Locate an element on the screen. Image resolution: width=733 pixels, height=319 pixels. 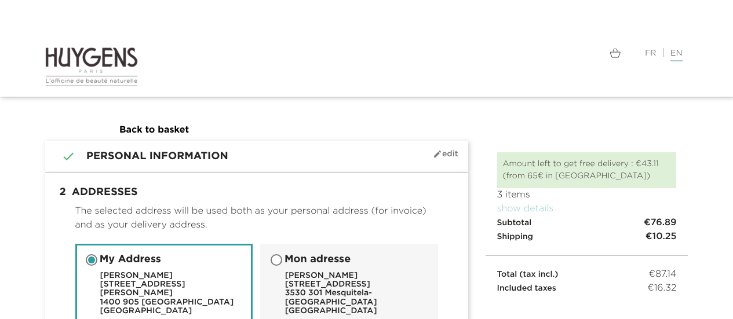
span: €76.89 is located at coordinates (660, 223).